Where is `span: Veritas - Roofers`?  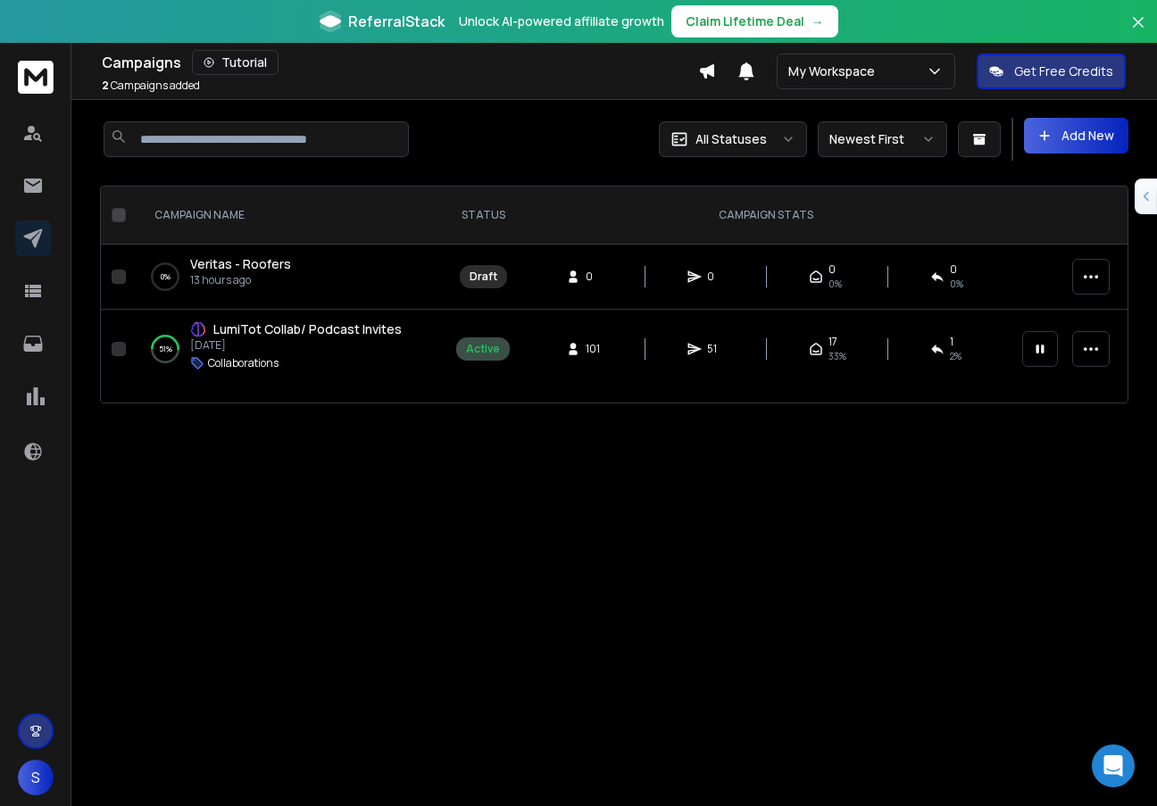
span: Veritas - Roofers is located at coordinates (240, 263).